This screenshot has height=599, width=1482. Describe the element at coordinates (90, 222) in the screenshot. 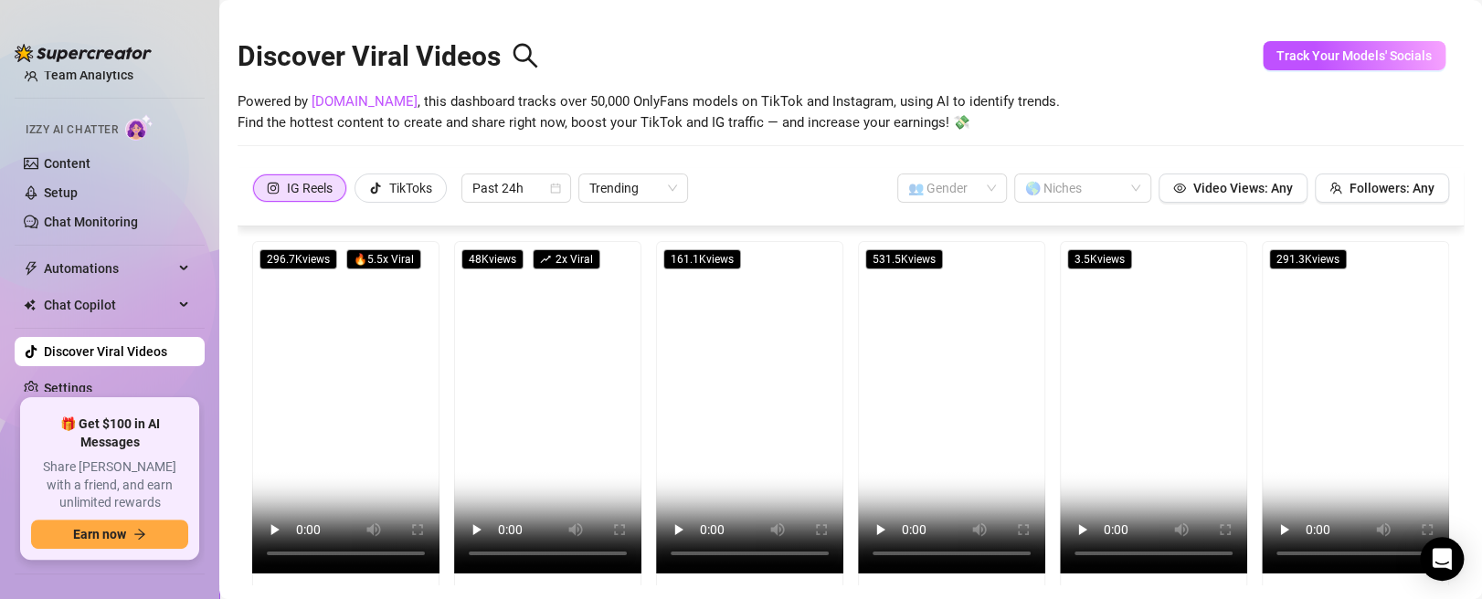

I see `a: Chat Monitoring` at that location.